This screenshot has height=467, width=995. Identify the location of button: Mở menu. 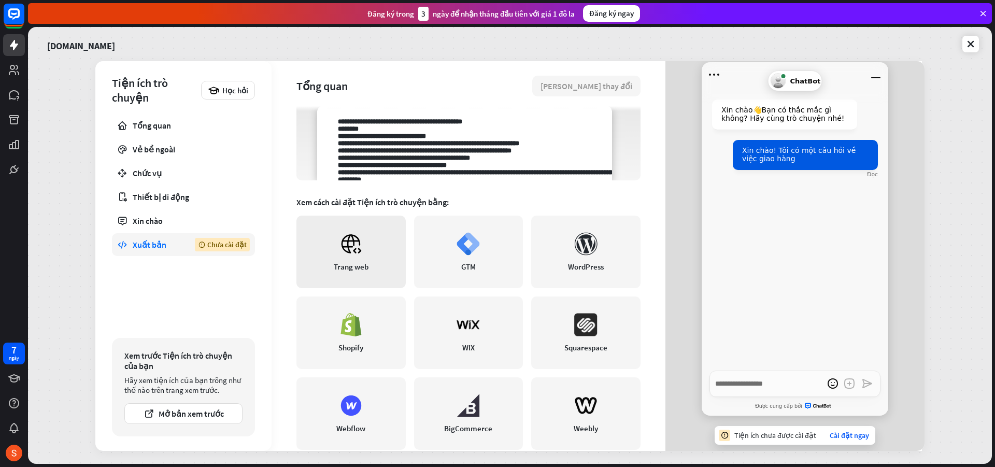
(714, 75).